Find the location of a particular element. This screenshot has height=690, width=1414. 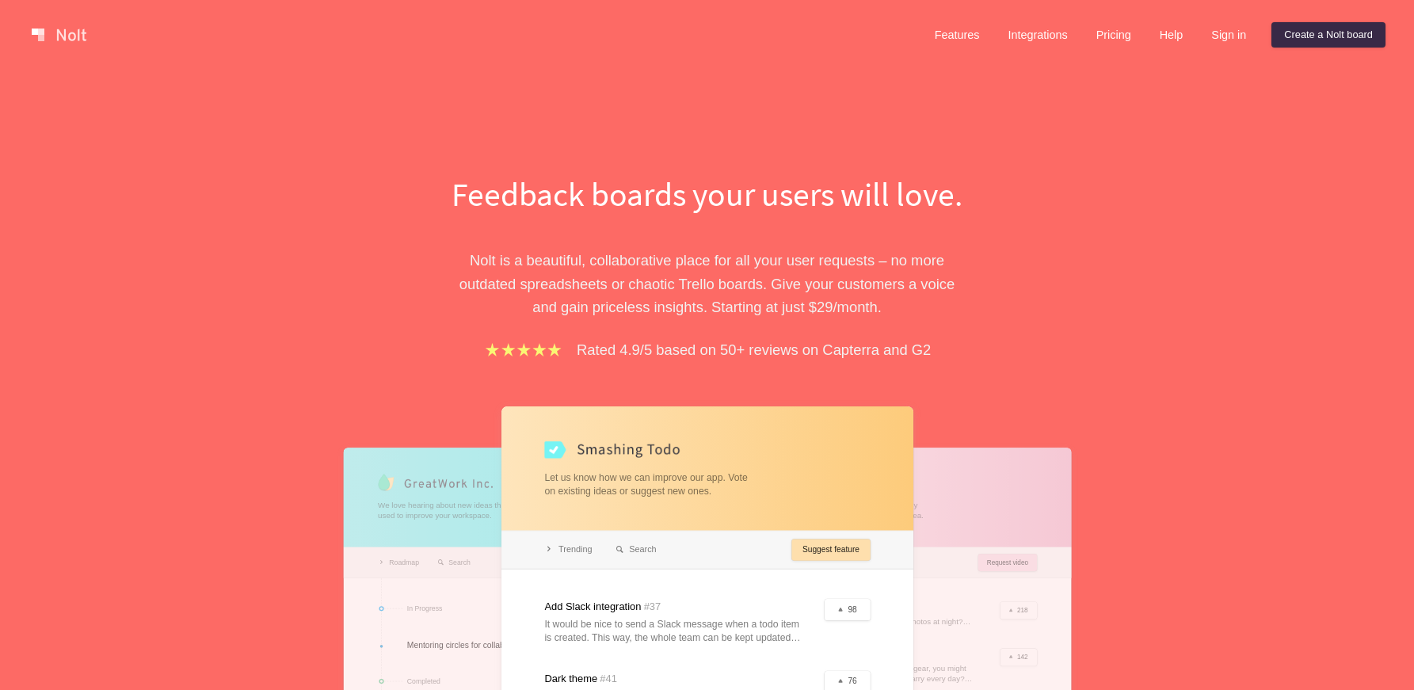

h1: Feedback boards your users will love. is located at coordinates (707, 194).